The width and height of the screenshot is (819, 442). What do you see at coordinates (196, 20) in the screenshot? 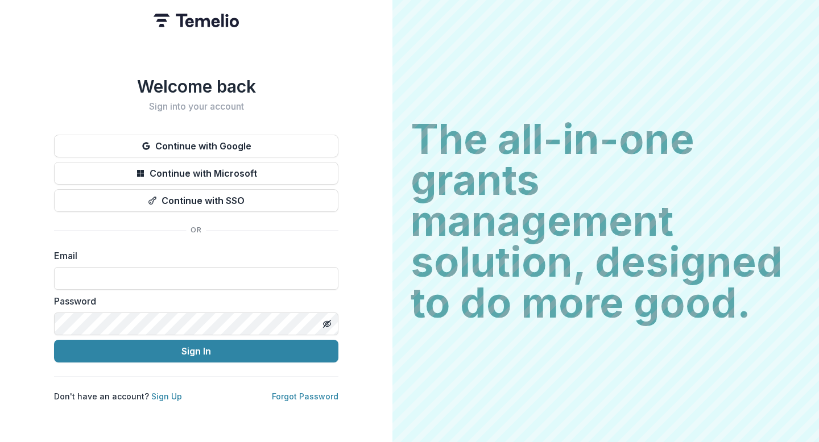
I see `img: Temelio` at bounding box center [196, 20].